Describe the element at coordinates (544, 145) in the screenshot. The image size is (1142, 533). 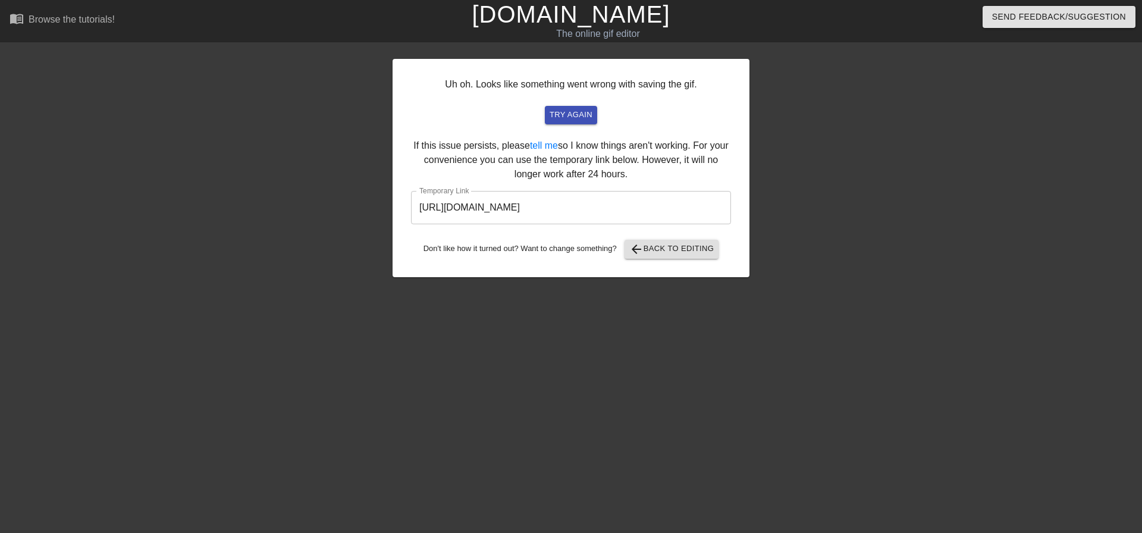
I see `a: tell me` at that location.